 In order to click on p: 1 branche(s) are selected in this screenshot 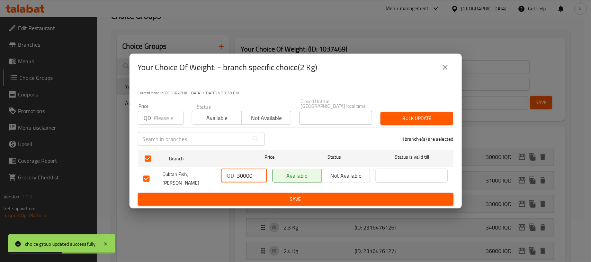, I will do `click(427, 139)`.